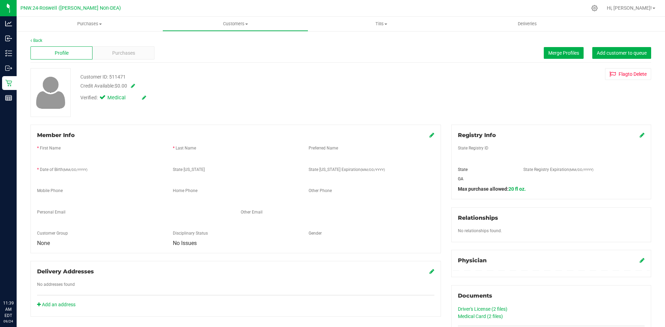 The image size is (665, 327). I want to click on label: Home Phone, so click(185, 191).